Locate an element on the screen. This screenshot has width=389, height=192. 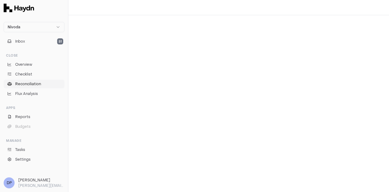
span: Reports is located at coordinates (23, 117).